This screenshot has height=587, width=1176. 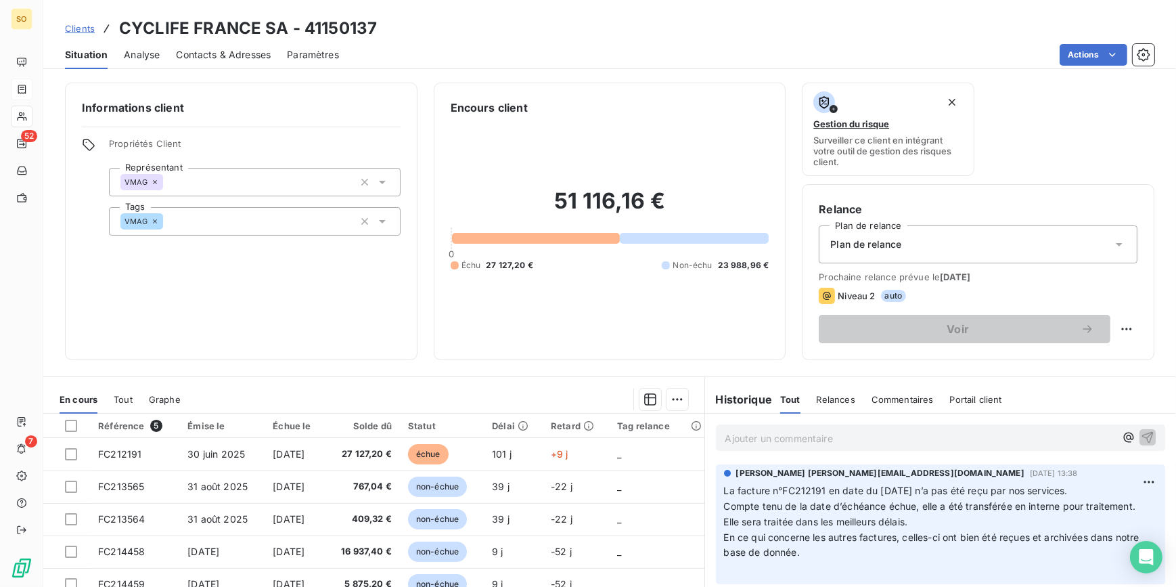 I want to click on span: Analyse, so click(x=141, y=55).